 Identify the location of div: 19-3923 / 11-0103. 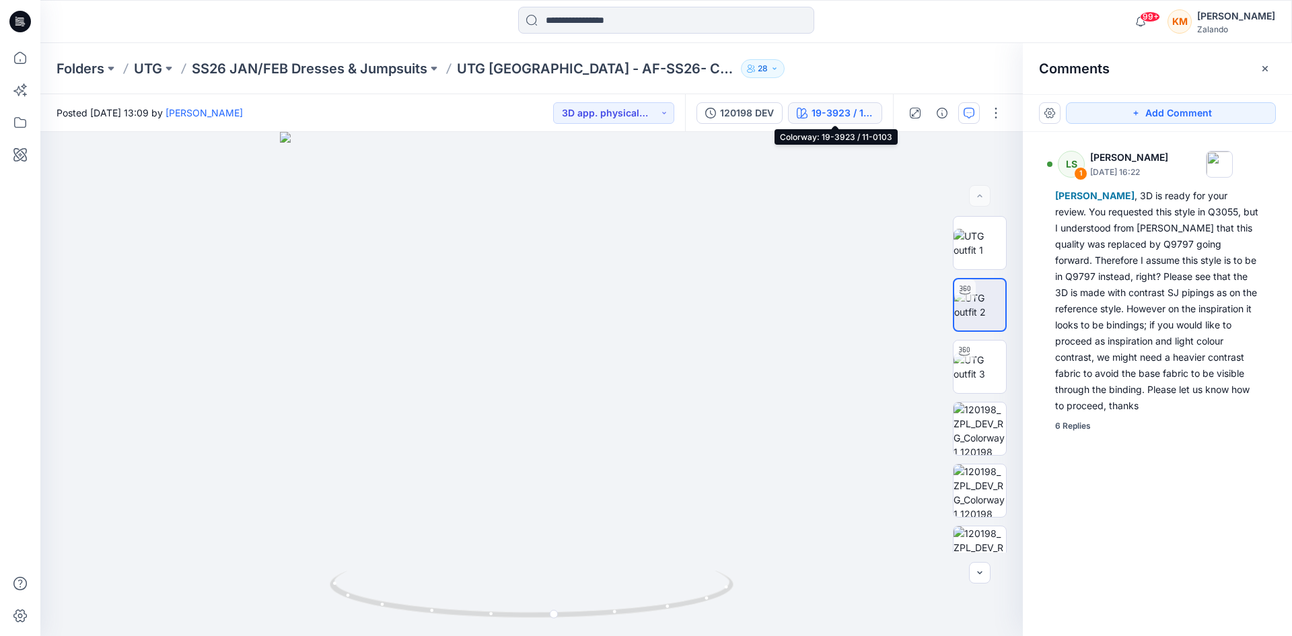
(843, 113).